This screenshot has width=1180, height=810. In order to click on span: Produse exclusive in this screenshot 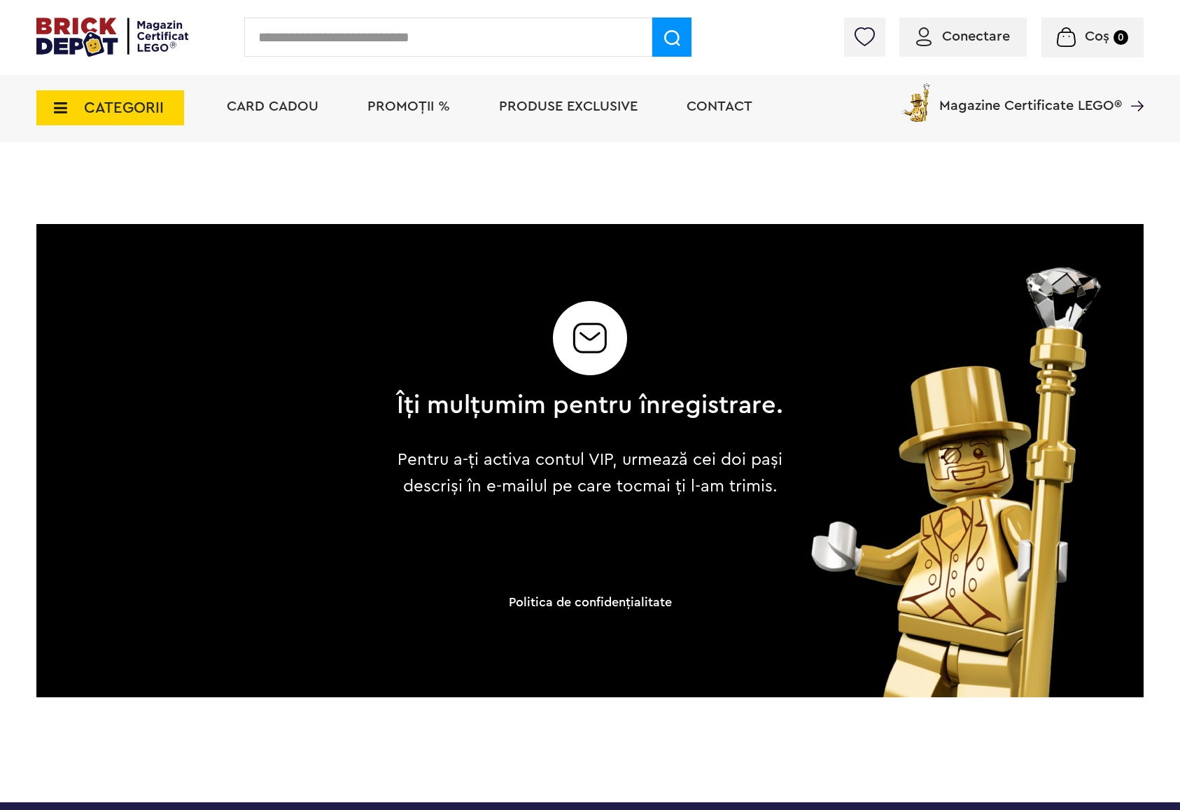, I will do `click(568, 106)`.